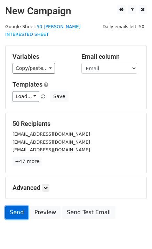 This screenshot has width=152, height=249. Describe the element at coordinates (76, 124) in the screenshot. I see `h5: 50 Recipients` at that location.